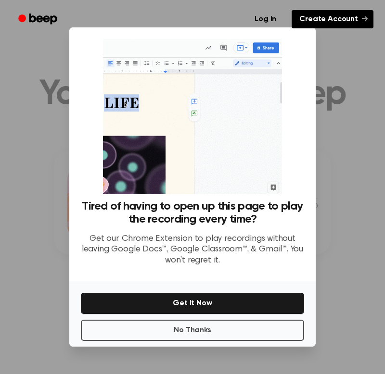  I want to click on p: Get our Chrome Extension to play recordings without leaving Google Docs™, Google Classroom™, & Gm..., so click(192, 250).